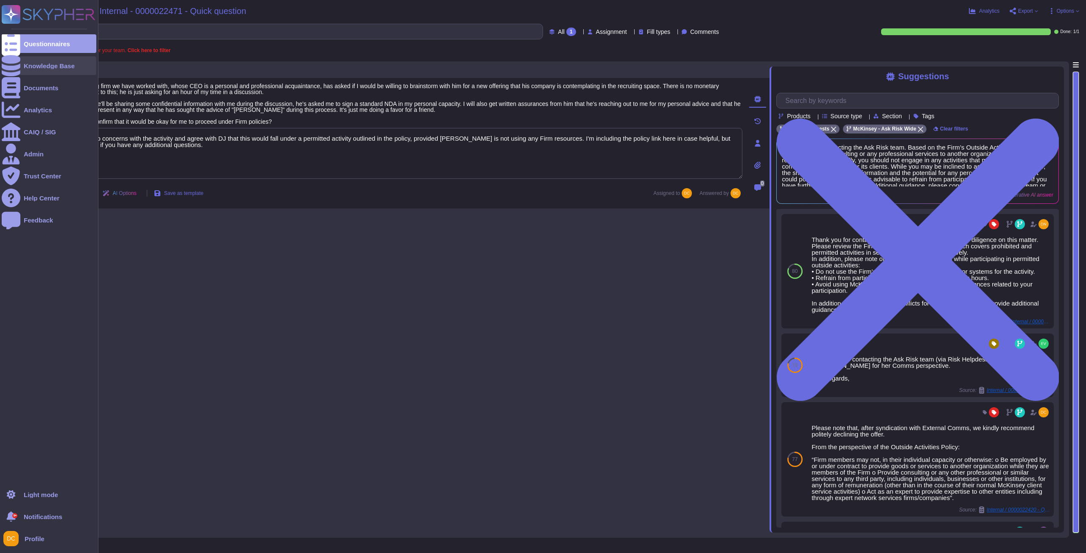 This screenshot has height=553, width=1086. What do you see at coordinates (714, 193) in the screenshot?
I see `span: Answered by` at bounding box center [714, 193].